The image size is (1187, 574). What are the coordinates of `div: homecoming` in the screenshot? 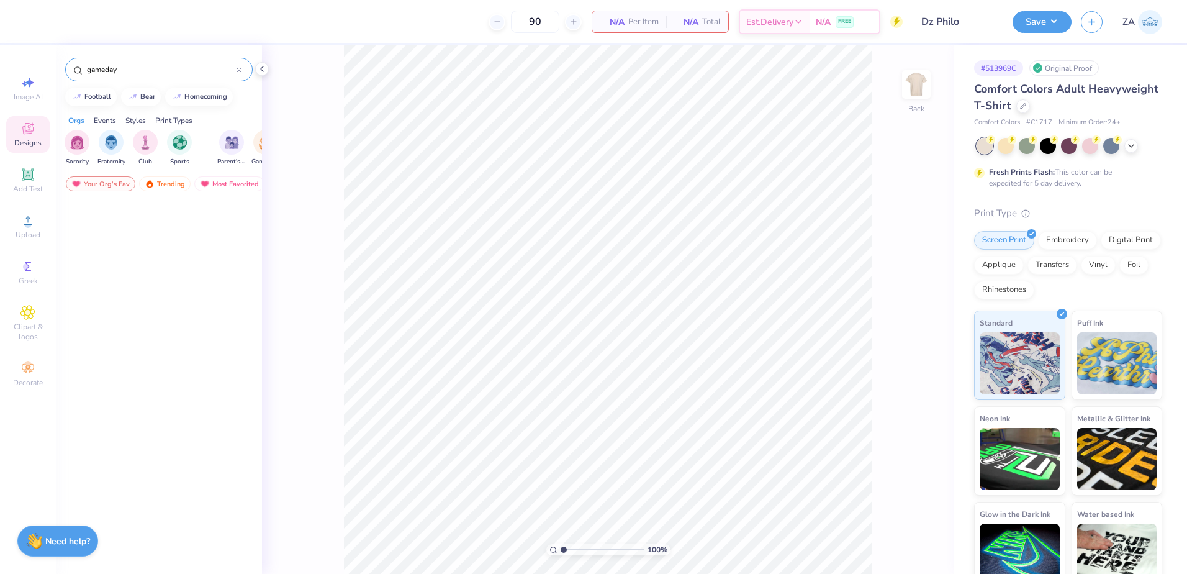 It's located at (206, 96).